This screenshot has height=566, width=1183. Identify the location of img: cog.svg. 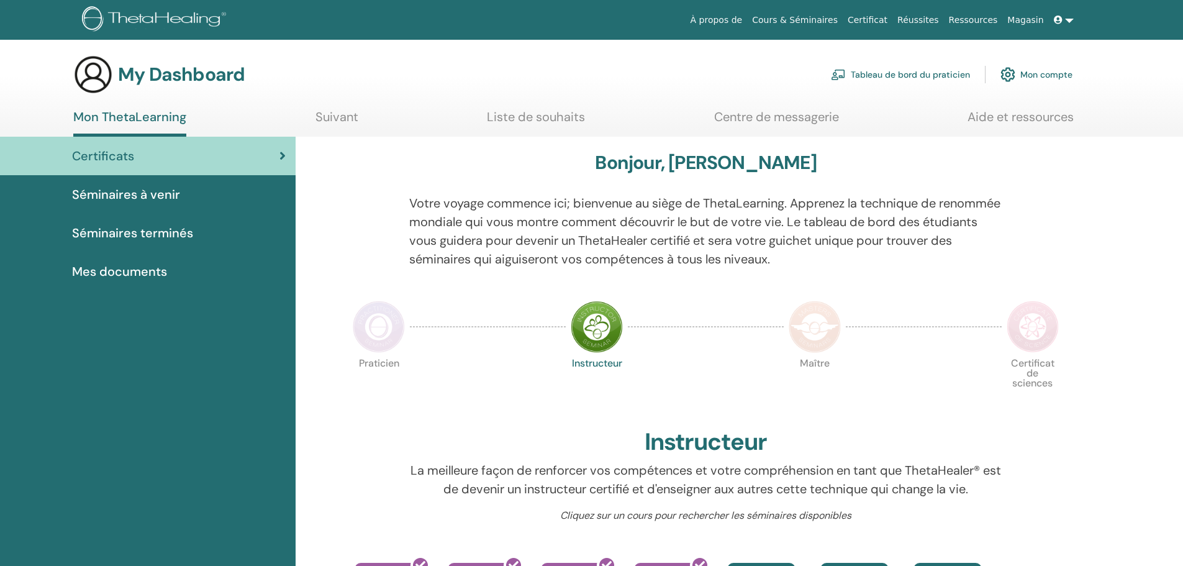
(1008, 75).